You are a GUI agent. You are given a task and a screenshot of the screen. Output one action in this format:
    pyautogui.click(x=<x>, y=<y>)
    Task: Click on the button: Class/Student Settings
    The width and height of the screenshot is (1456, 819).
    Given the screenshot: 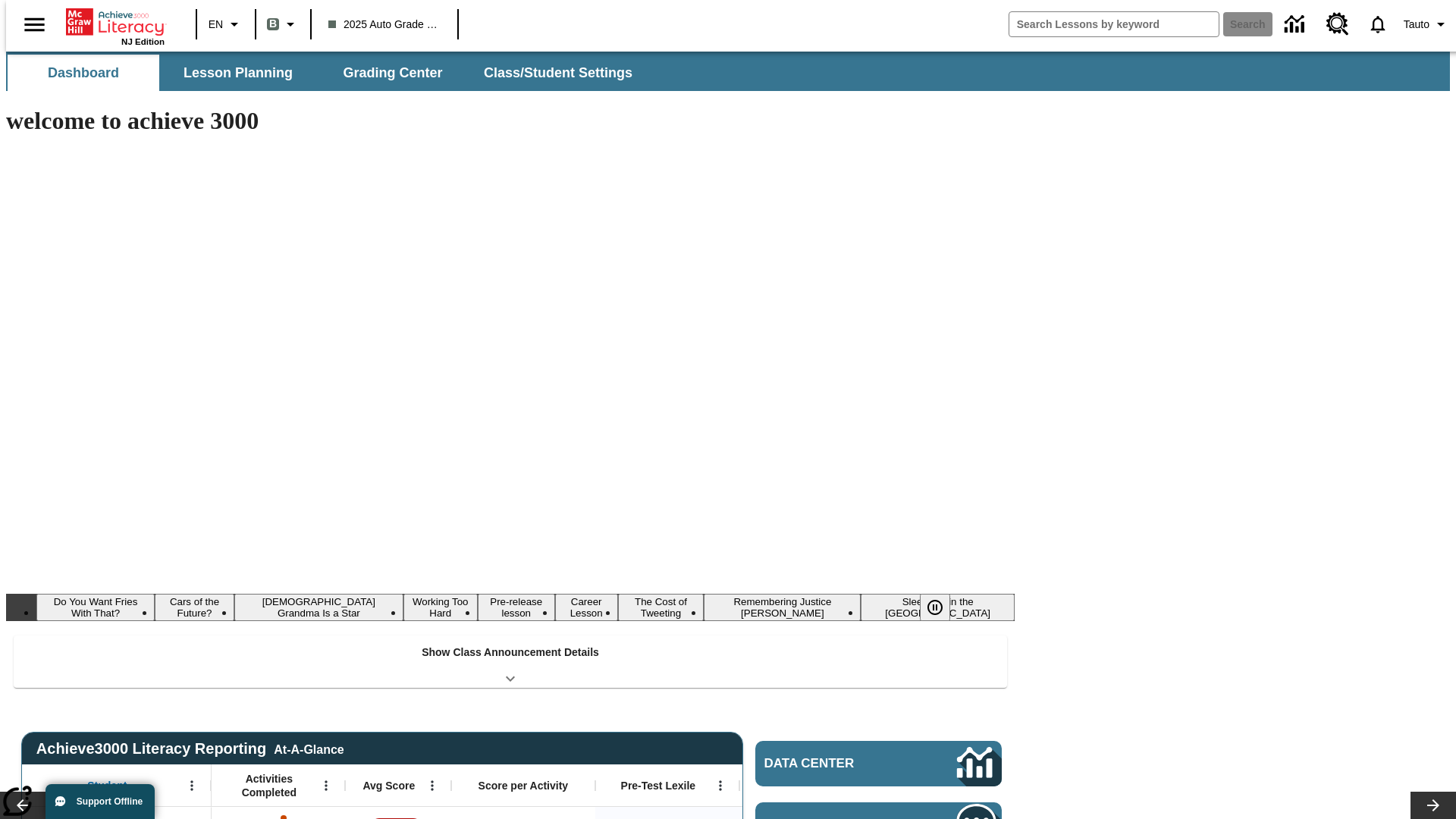 What is the action you would take?
    pyautogui.click(x=558, y=73)
    